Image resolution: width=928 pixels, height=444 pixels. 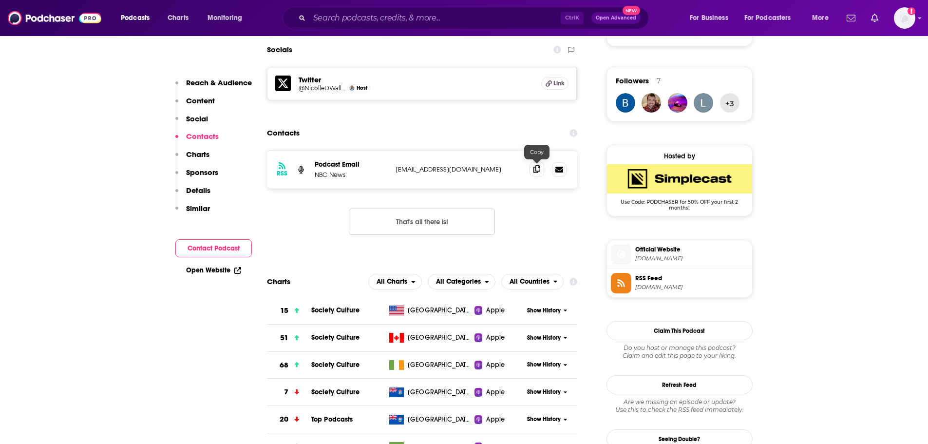 What do you see at coordinates (625, 103) in the screenshot?
I see `a: barbara59248` at bounding box center [625, 103].